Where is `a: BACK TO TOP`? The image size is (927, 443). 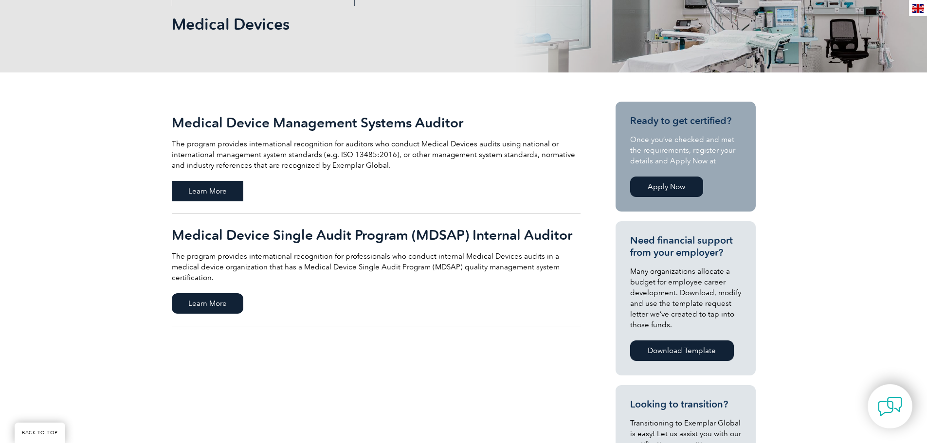 a: BACK TO TOP is located at coordinates (40, 433).